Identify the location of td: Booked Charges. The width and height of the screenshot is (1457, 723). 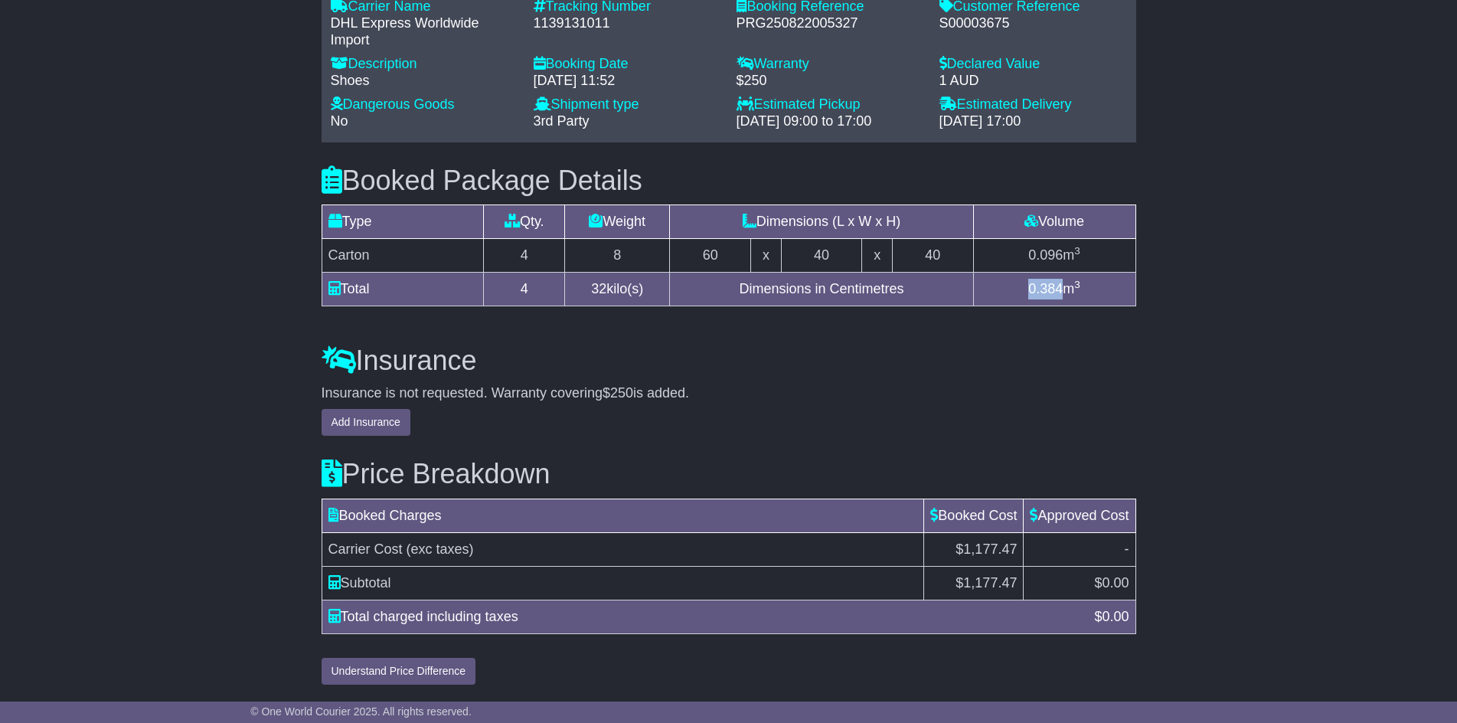
(622, 515).